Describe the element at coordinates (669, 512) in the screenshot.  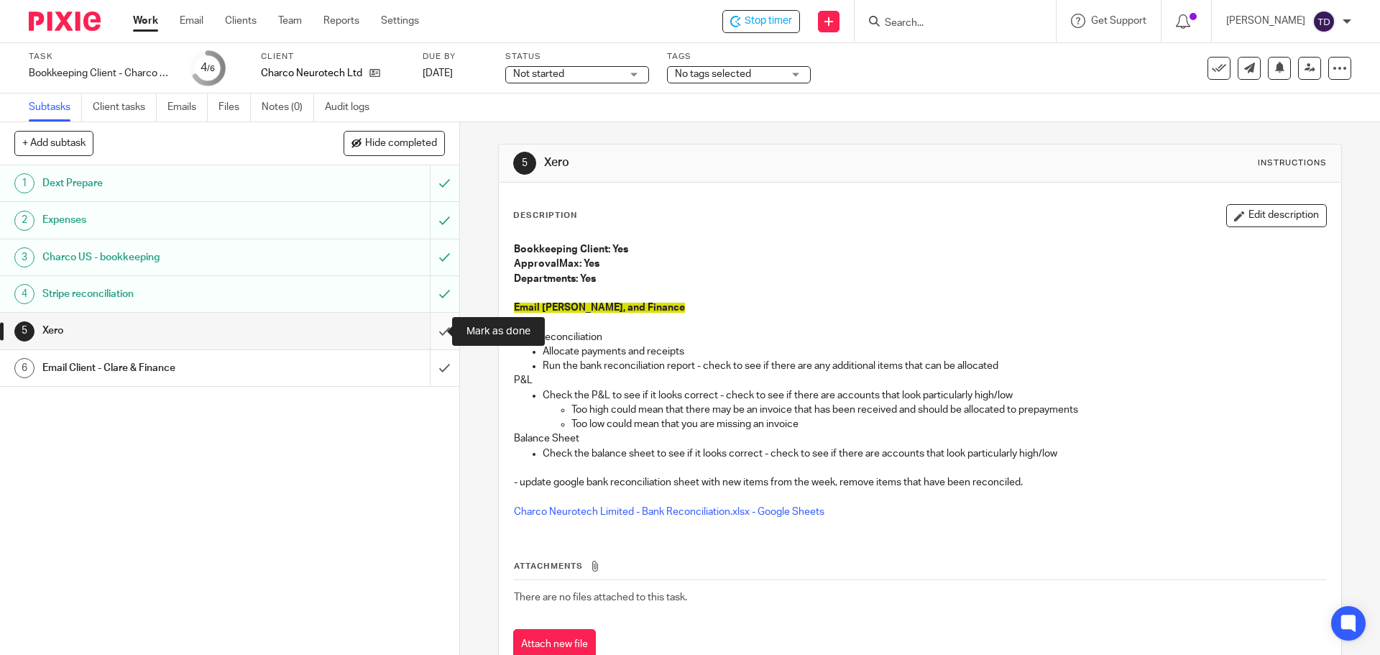
I see `a: Charco Neurotech Limited - Bank Reconciliation.xlsx - Google Sheets` at that location.